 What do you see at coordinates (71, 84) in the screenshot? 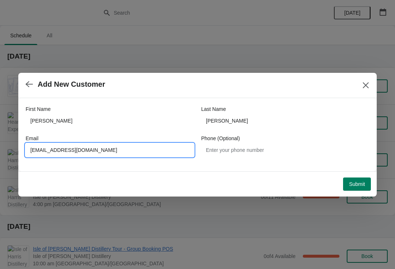
I see `h2: Add New Customer` at bounding box center [71, 84].